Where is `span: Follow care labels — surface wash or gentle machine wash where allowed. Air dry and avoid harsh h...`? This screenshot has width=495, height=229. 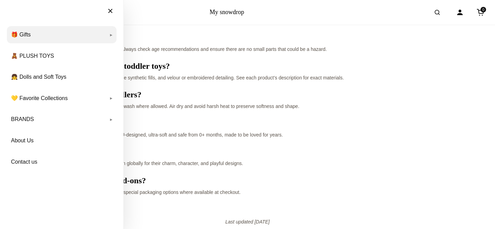 span: Follow care labels — surface wash or gentle machine wash where allowed. Air dry and avoid harsh h... is located at coordinates (154, 106).